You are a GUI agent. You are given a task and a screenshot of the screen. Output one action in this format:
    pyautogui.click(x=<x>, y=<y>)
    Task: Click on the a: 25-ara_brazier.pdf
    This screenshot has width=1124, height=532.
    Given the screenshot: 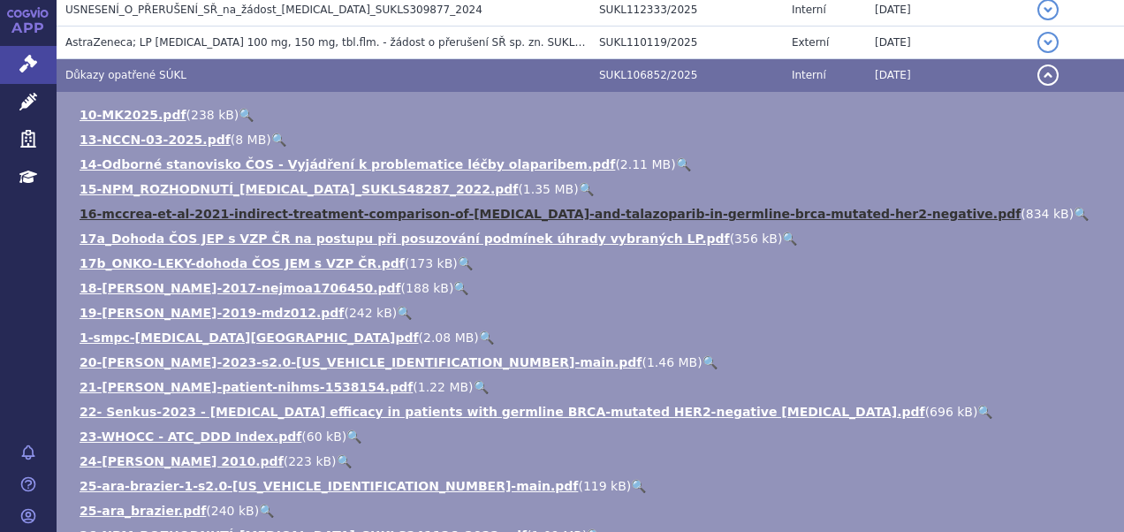 What is the action you would take?
    pyautogui.click(x=142, y=511)
    